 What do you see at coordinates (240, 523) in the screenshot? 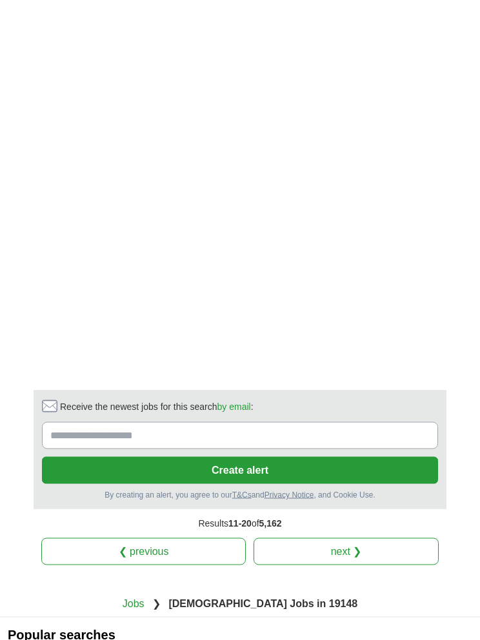
I see `span: 11-20` at bounding box center [240, 523].